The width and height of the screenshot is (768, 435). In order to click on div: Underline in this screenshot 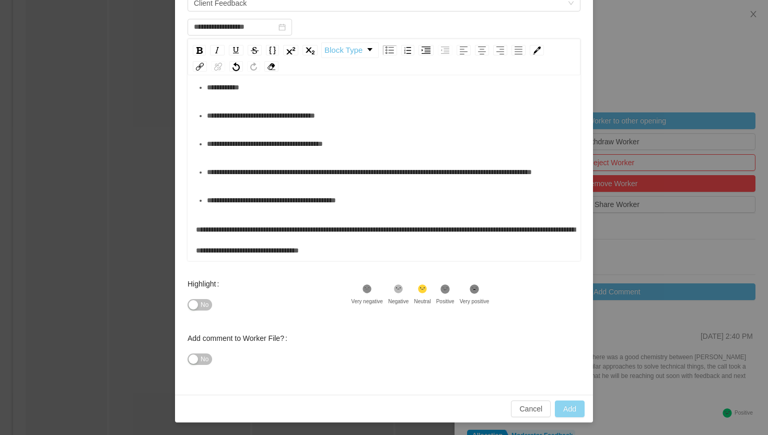, I will do `click(236, 50)`.